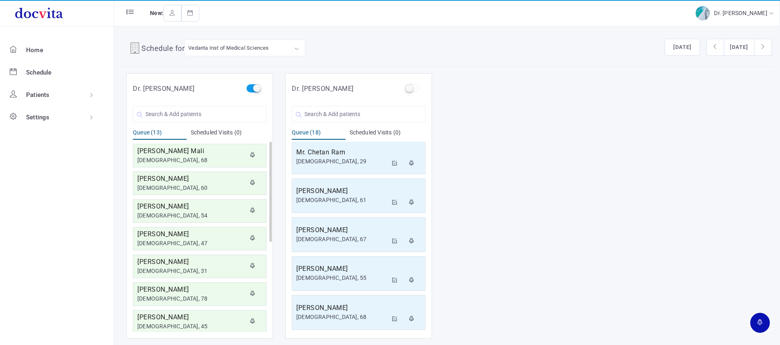 The image size is (780, 345). I want to click on img: img-2.jpg, so click(703, 13).